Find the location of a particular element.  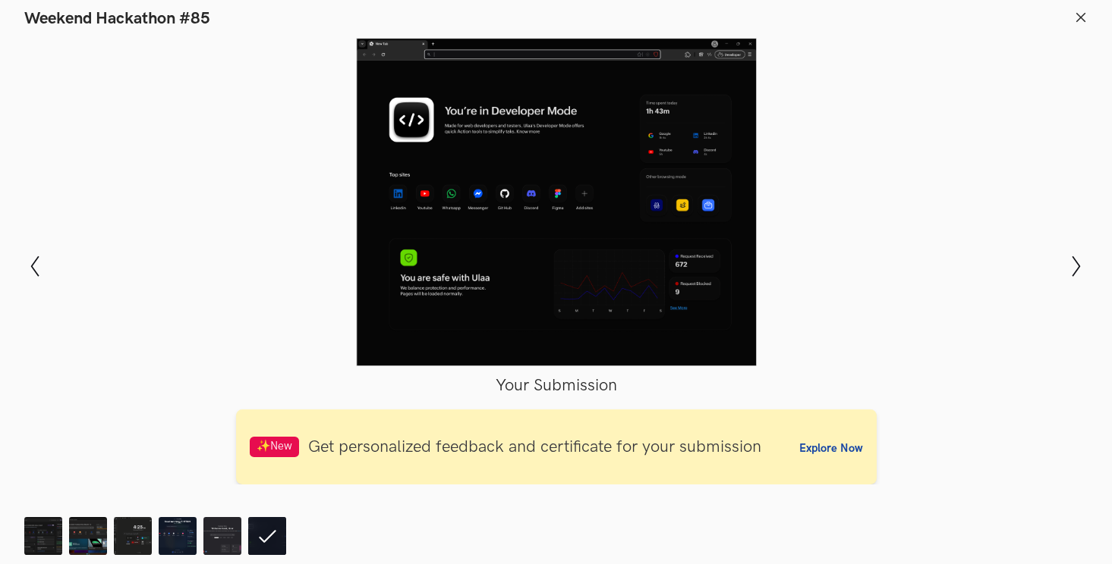

img: Ulaa.png is located at coordinates (133, 536).